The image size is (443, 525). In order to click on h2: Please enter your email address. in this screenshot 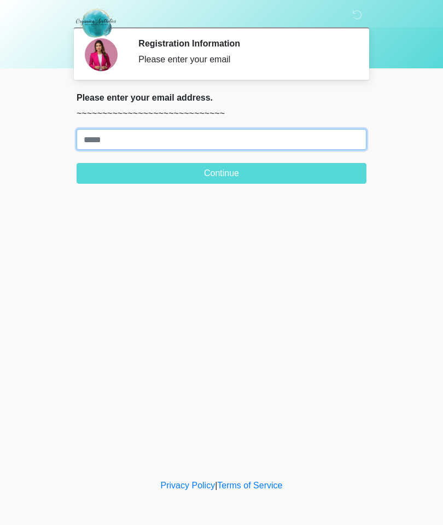, I will do `click(221, 97)`.